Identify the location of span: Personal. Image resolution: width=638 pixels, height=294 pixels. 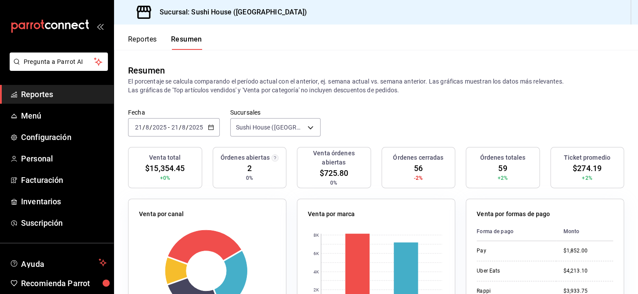
(64, 159).